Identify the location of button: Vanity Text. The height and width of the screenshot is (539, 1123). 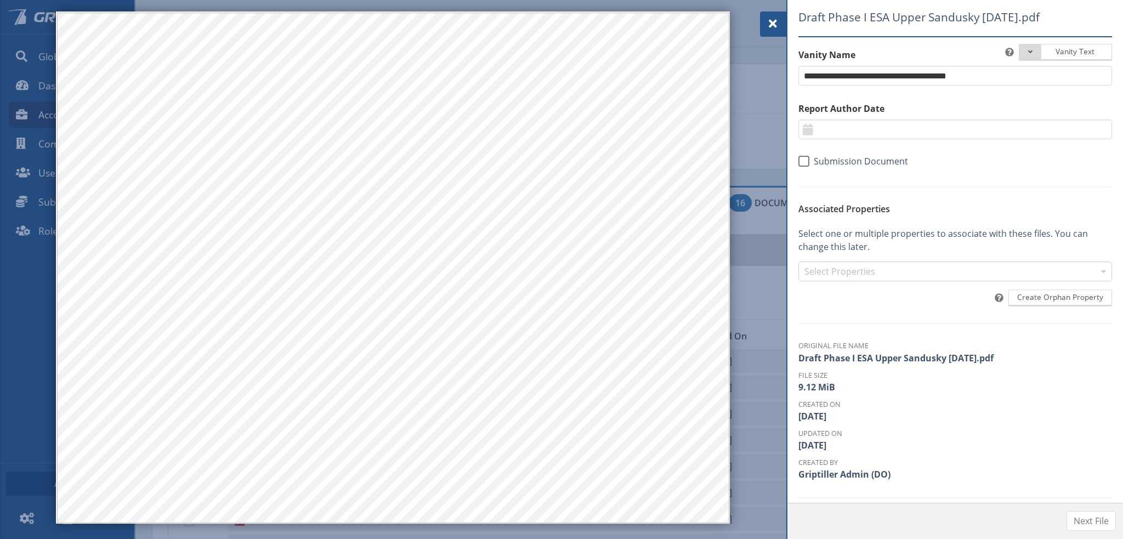
(1065, 52).